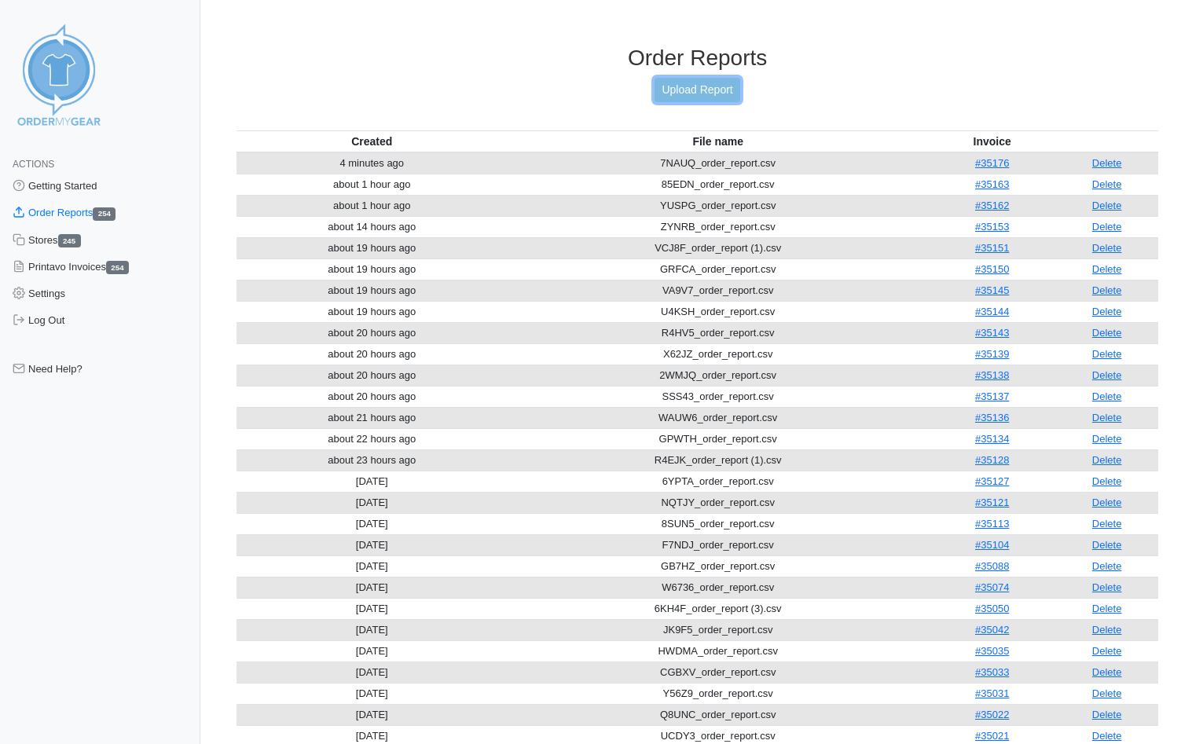 The height and width of the screenshot is (744, 1203). What do you see at coordinates (717, 354) in the screenshot?
I see `td: X62JZ_order_report.csv` at bounding box center [717, 354].